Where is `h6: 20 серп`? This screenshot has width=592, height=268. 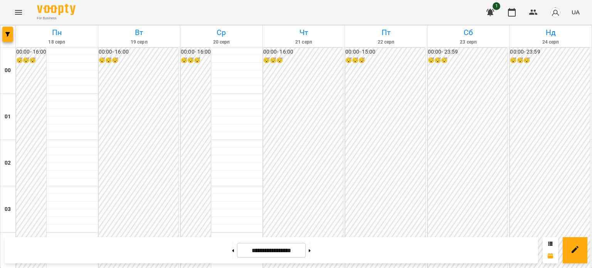
h6: 20 серп is located at coordinates (221, 42).